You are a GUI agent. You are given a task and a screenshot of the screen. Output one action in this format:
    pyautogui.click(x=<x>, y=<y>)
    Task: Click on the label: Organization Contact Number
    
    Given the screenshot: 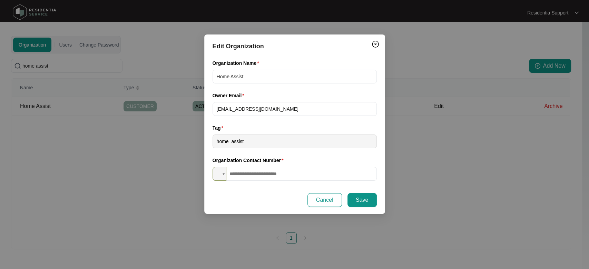 What is the action you would take?
    pyautogui.click(x=249, y=160)
    